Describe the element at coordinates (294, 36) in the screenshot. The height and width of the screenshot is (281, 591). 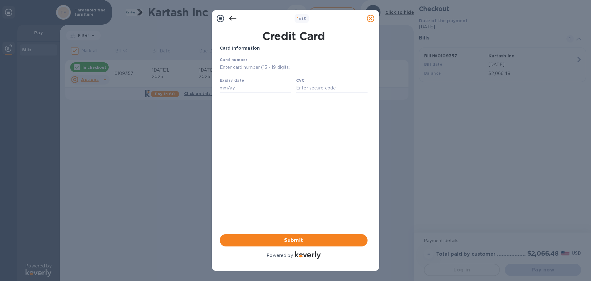
I see `h1: Credit Card` at that location.